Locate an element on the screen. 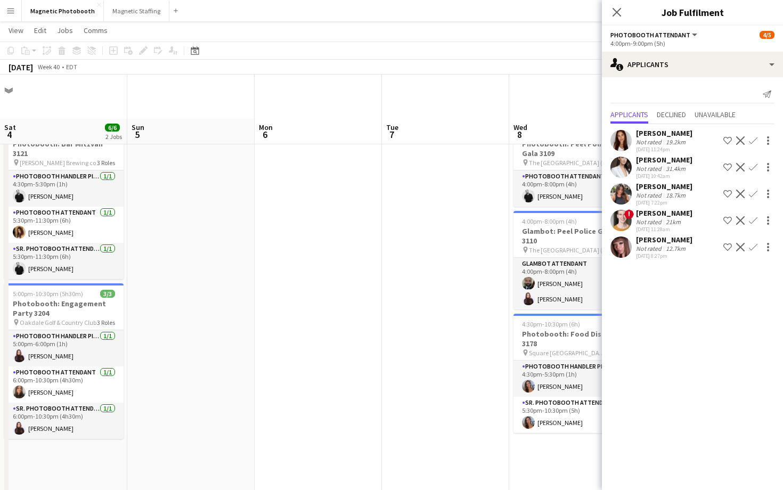 This screenshot has height=490, width=783. span: 8 is located at coordinates (519, 134).